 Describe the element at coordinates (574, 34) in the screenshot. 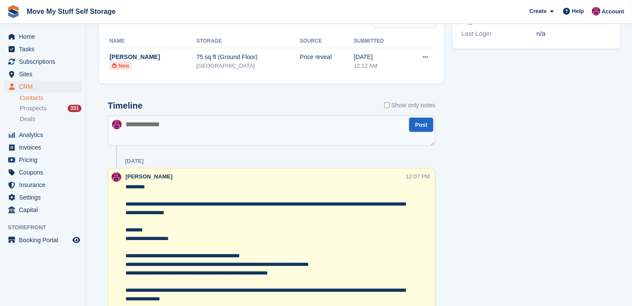

I see `div: n/a` at that location.